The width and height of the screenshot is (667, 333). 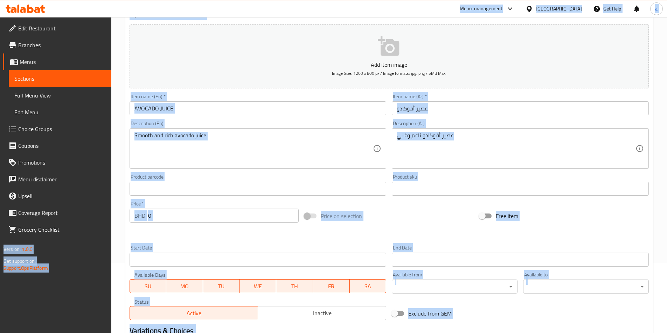 I want to click on button: TH, so click(x=294, y=287).